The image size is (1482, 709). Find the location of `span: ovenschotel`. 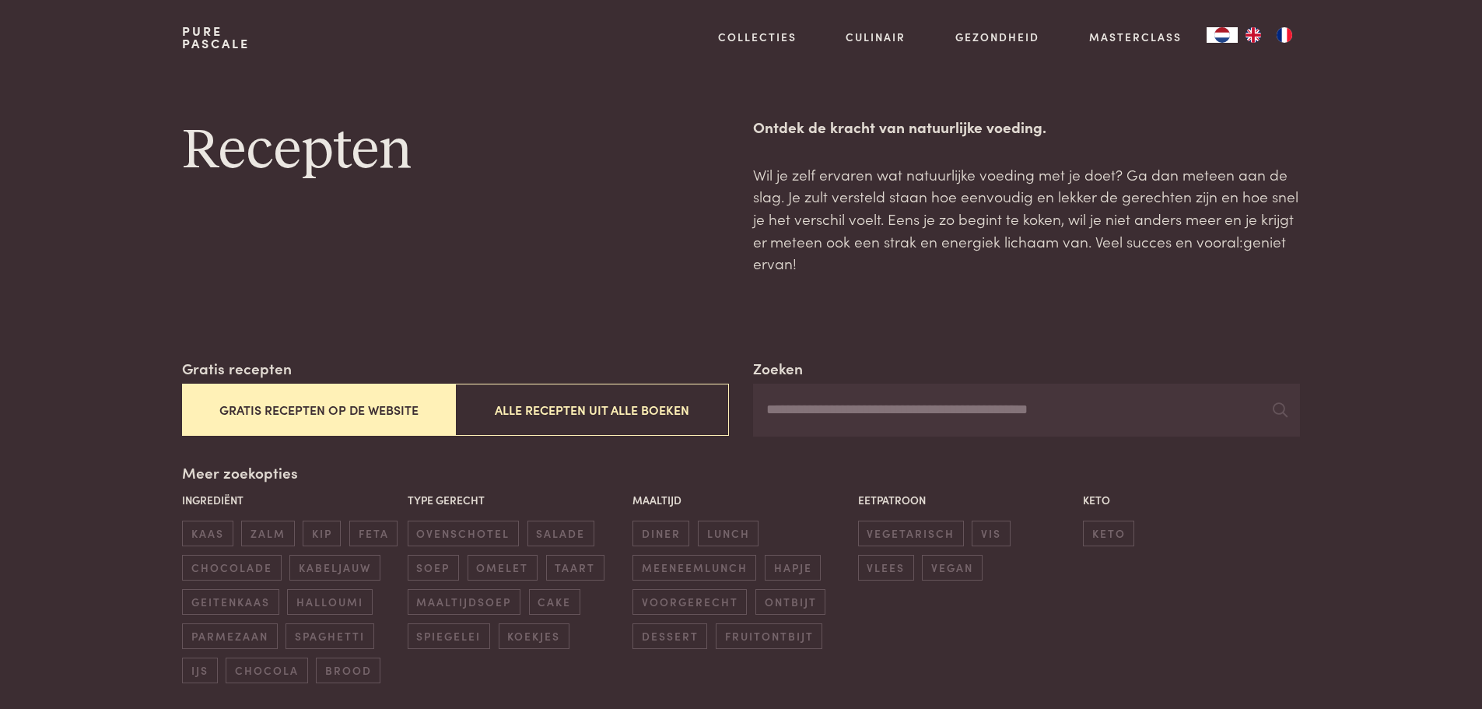

span: ovenschotel is located at coordinates (463, 533).